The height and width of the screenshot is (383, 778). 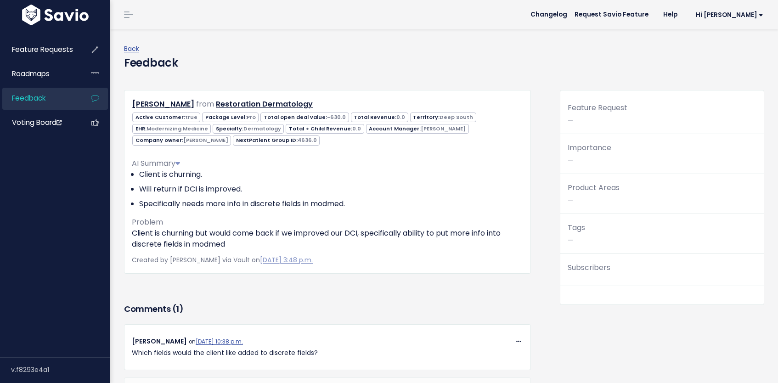 I want to click on a: Roadmaps, so click(x=39, y=74).